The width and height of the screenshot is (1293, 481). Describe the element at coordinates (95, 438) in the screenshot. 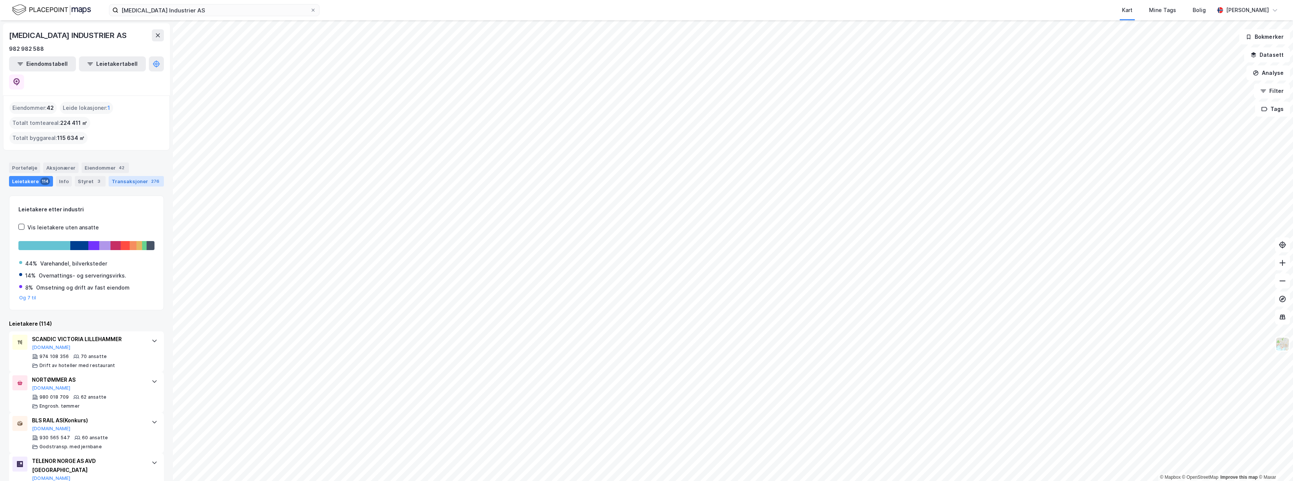

I see `div: 60 ansatte` at that location.